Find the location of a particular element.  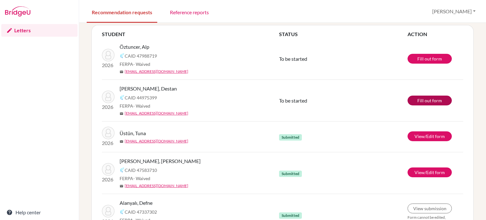

span: CAID 44975399 is located at coordinates (141, 97).